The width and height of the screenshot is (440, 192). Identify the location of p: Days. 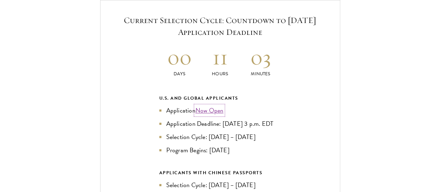
(179, 74).